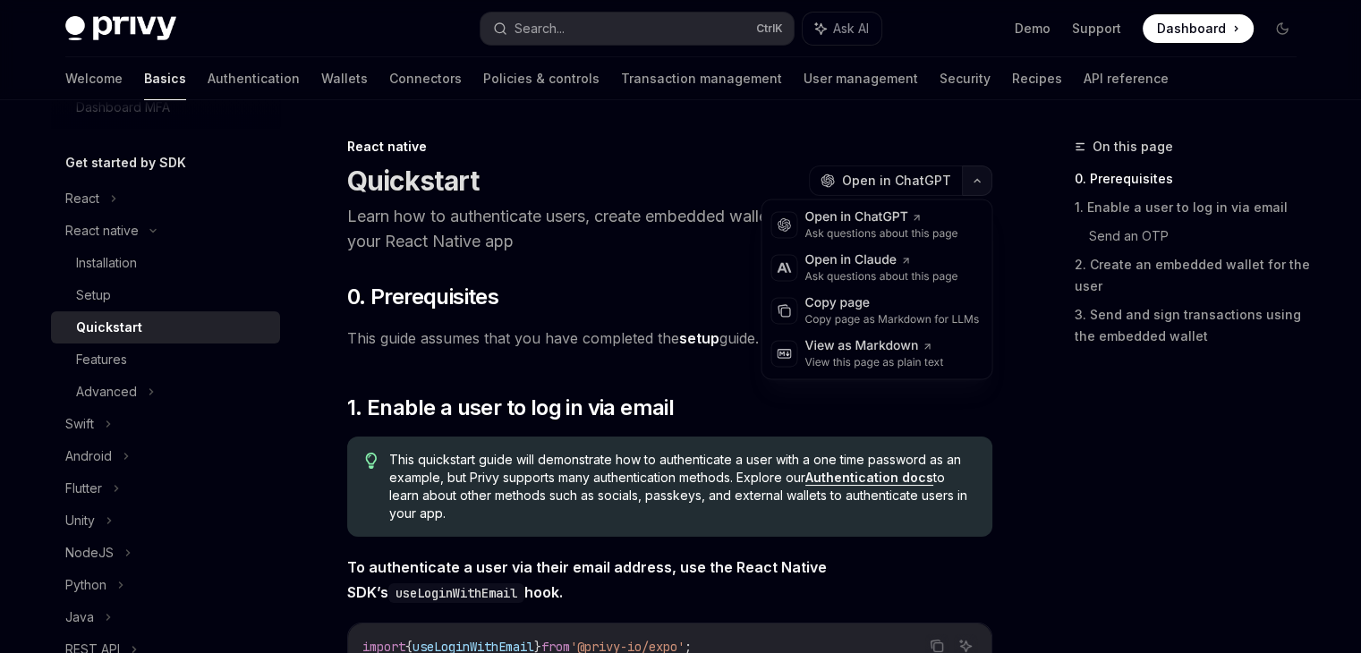  I want to click on button: Search...CtrlK, so click(637, 29).